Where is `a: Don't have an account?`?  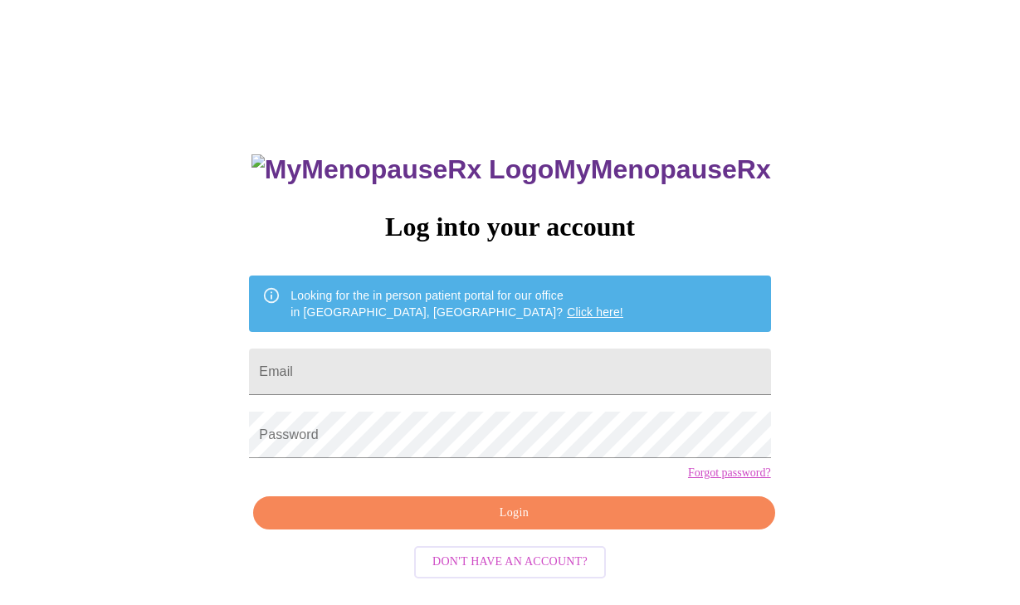 a: Don't have an account? is located at coordinates (510, 560).